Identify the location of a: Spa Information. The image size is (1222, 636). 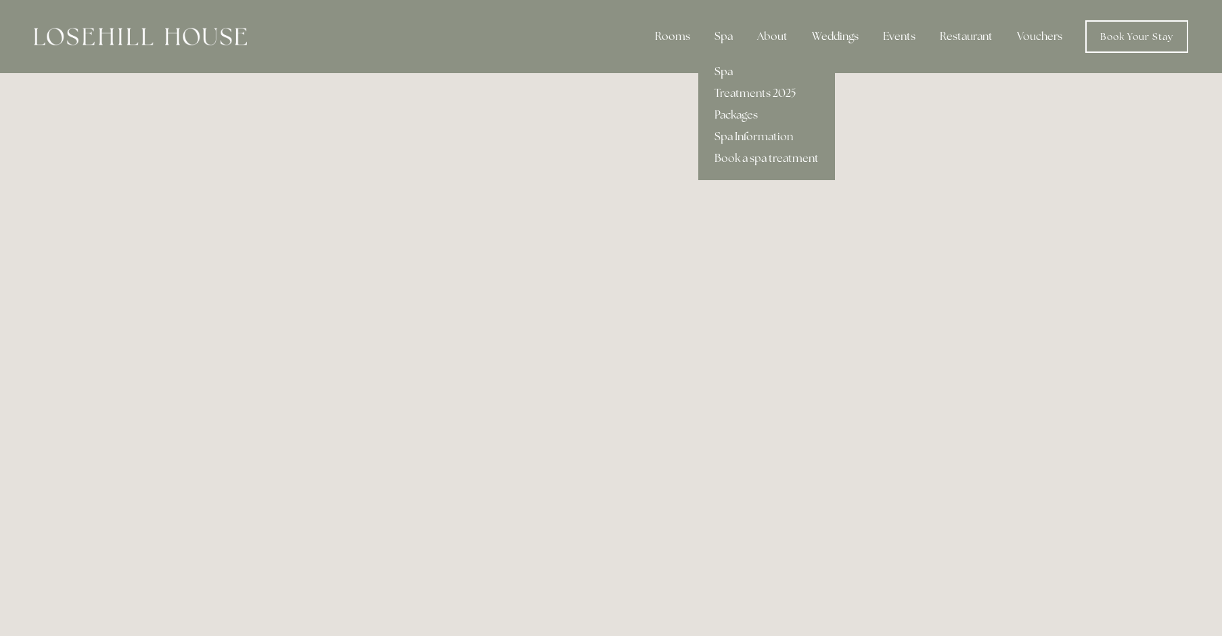
(767, 137).